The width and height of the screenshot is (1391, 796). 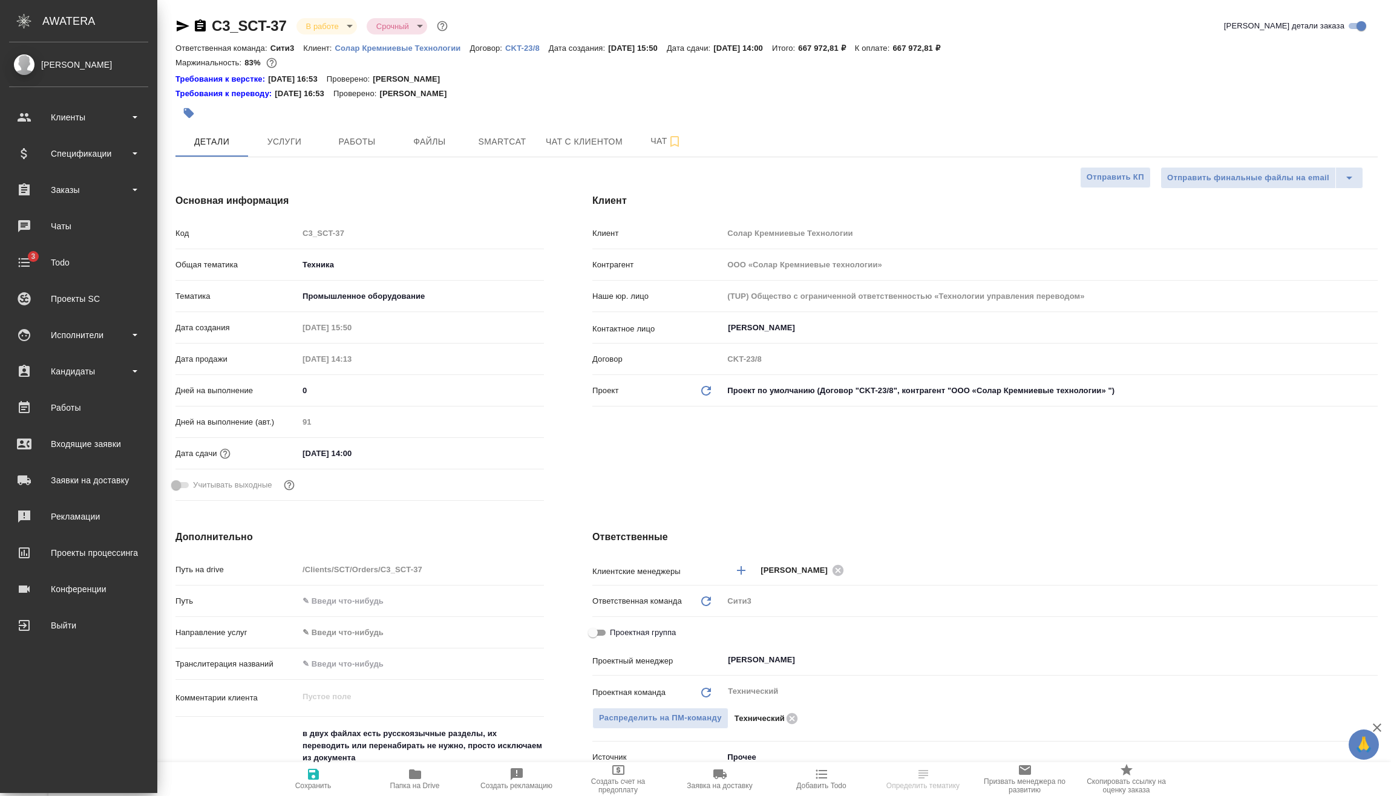 I want to click on a: C3_SCT-37, so click(x=249, y=25).